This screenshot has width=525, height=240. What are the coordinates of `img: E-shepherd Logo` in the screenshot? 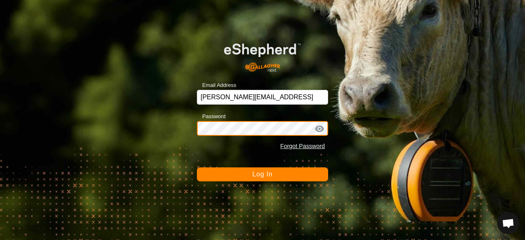 It's located at (262, 55).